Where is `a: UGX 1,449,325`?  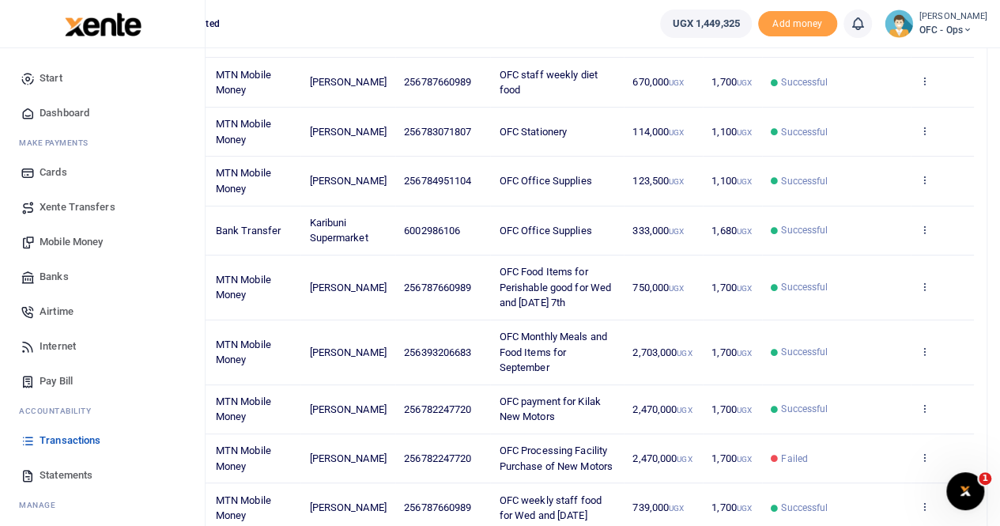
a: UGX 1,449,325 is located at coordinates (705, 24).